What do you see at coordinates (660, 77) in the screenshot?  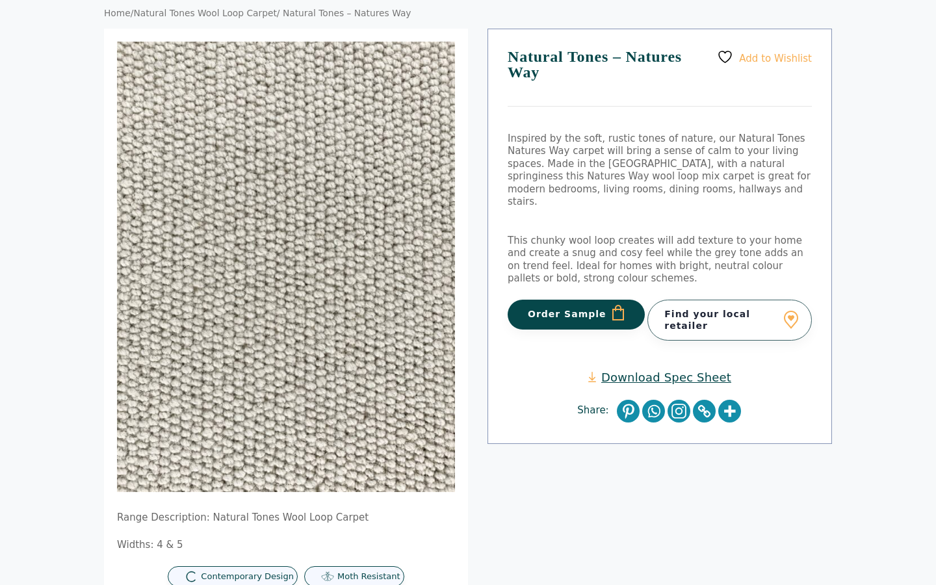 I see `h1: Natural Tones – Natures Way` at bounding box center [660, 77].